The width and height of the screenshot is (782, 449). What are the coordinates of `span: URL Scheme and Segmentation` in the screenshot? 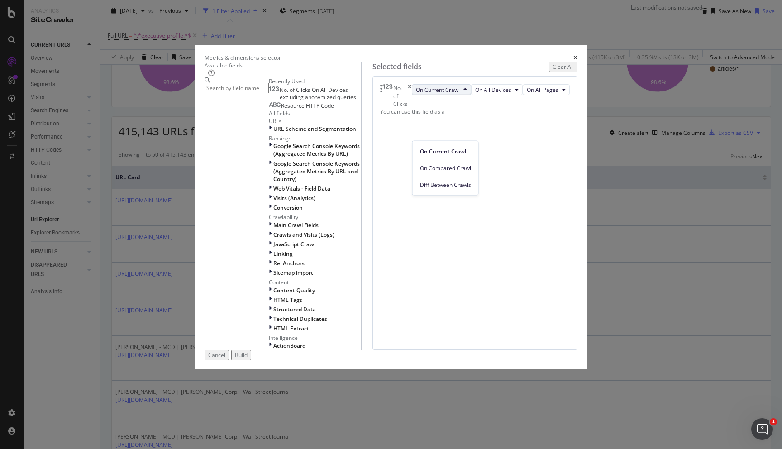 It's located at (315, 129).